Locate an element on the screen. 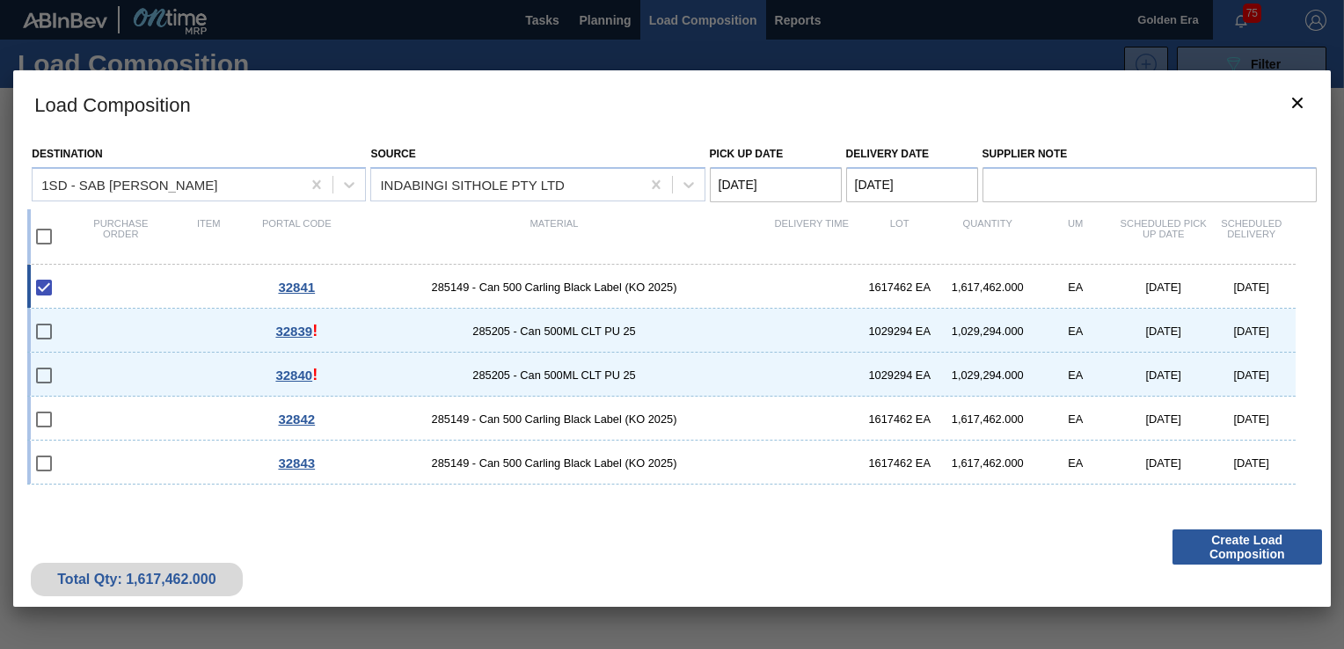 This screenshot has width=1344, height=649. div: UM is located at coordinates (1076, 237).